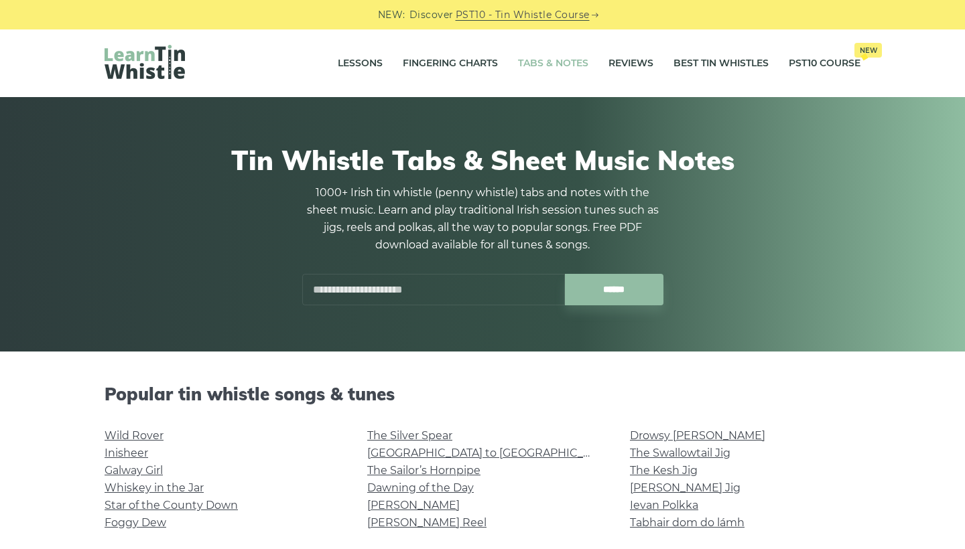 This screenshot has height=549, width=965. Describe the element at coordinates (663, 470) in the screenshot. I see `a: The Kesh Jig` at that location.